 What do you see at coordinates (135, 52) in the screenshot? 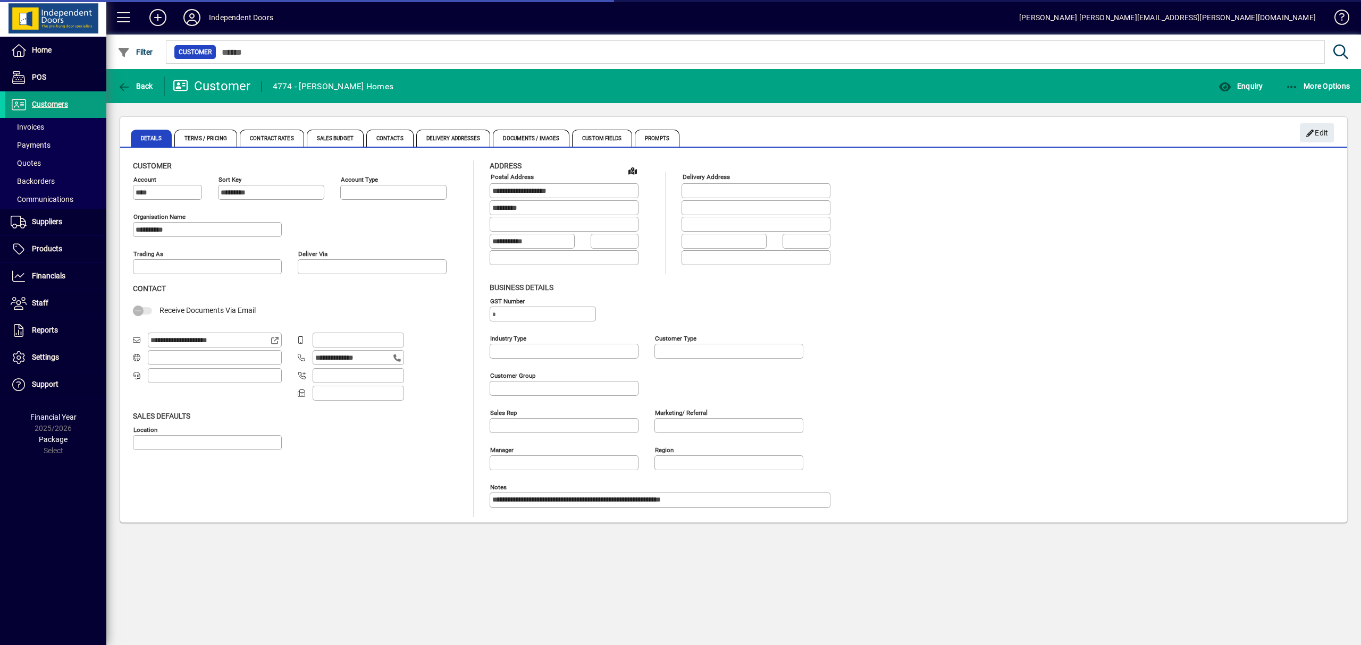
I see `span: Filter` at bounding box center [135, 52].